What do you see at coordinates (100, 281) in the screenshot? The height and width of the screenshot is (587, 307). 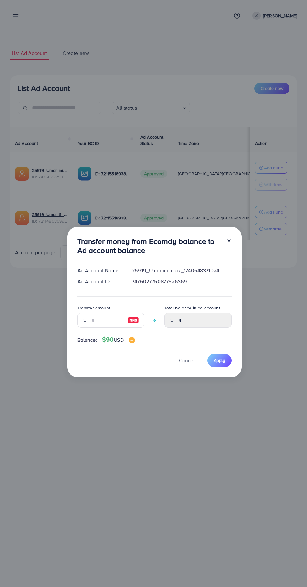 I see `div: Ad Account ID` at bounding box center [100, 281].